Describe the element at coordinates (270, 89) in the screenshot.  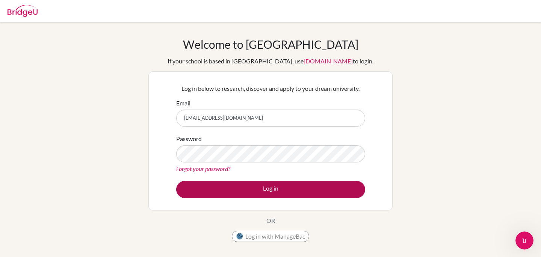
I see `p: Log in below to research, discover and apply to your dream university.` at that location.